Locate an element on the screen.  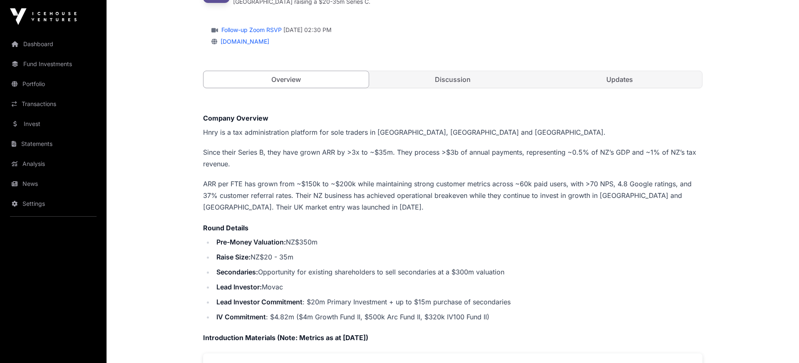
li: : $4.82m ($4m Growth Fund II, $500k Arc Fund II, $320k IV100 Fund II) is located at coordinates (458, 317).